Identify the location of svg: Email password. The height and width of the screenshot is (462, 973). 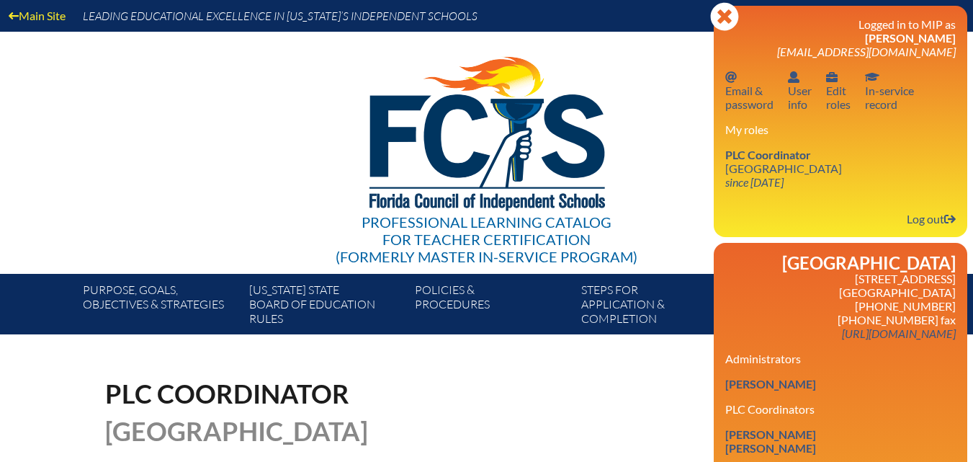
(731, 77).